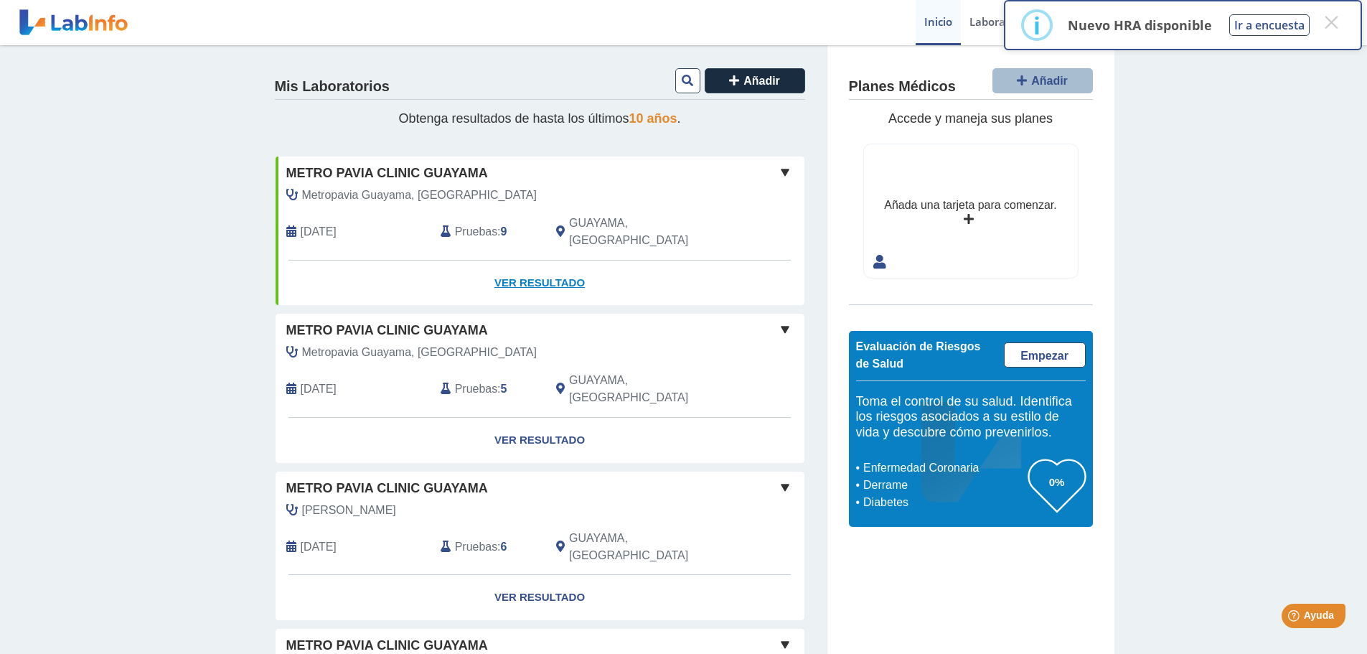 The image size is (1367, 654). Describe the element at coordinates (1045, 355) in the screenshot. I see `a: Empezar` at that location.